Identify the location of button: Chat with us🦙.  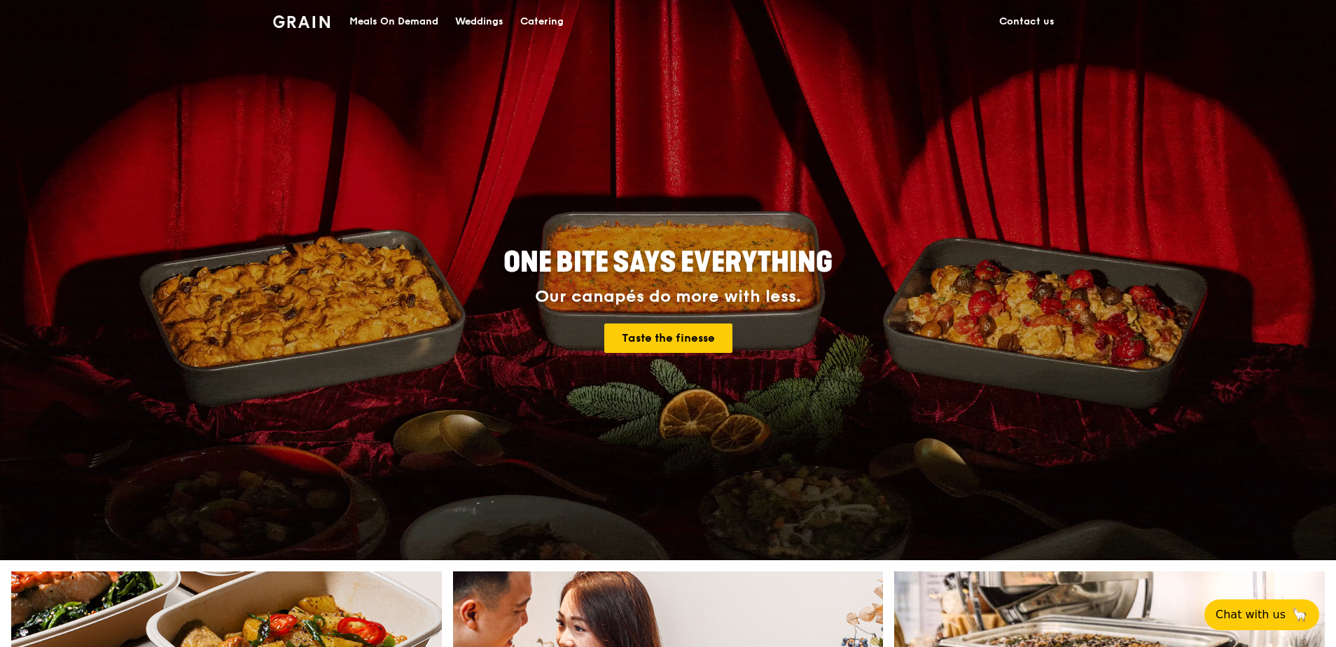
(1262, 615).